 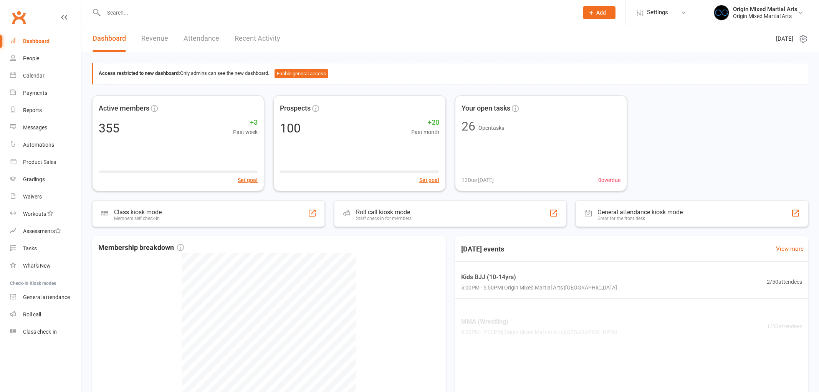 What do you see at coordinates (34, 179) in the screenshot?
I see `div: Gradings` at bounding box center [34, 179].